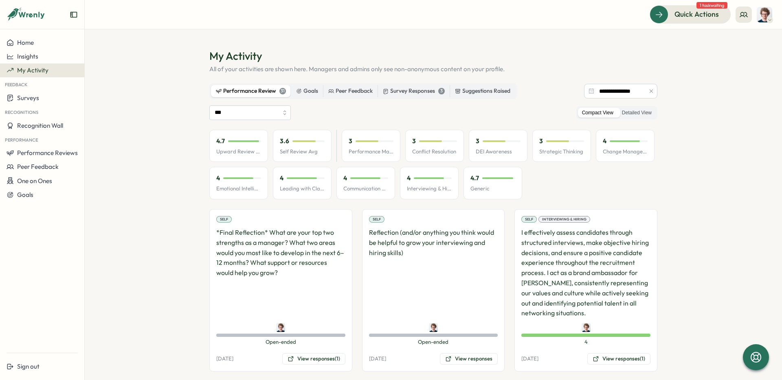  What do you see at coordinates (38, 167) in the screenshot?
I see `span: Peer Feedback` at bounding box center [38, 167].